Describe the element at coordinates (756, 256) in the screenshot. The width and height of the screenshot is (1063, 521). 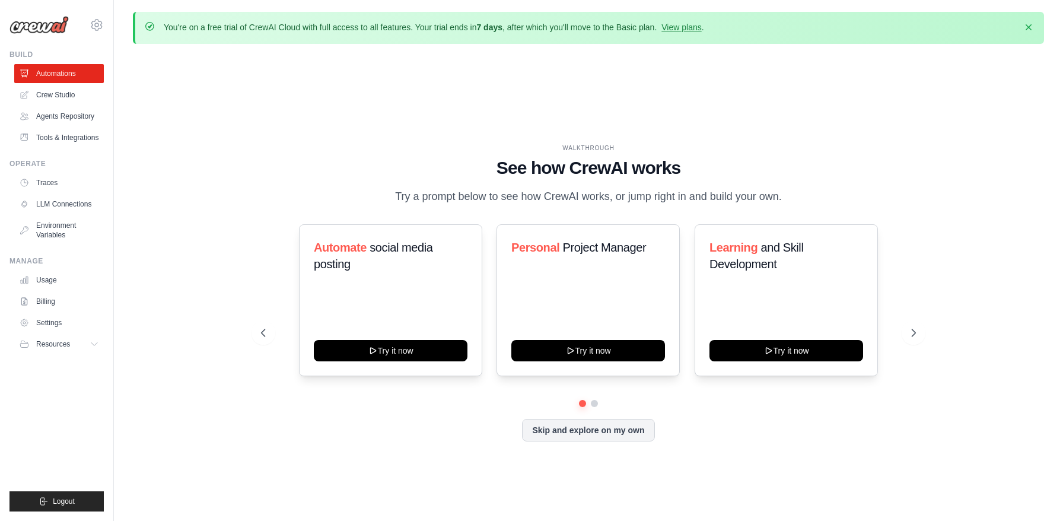
I see `span: and Skill Development` at that location.